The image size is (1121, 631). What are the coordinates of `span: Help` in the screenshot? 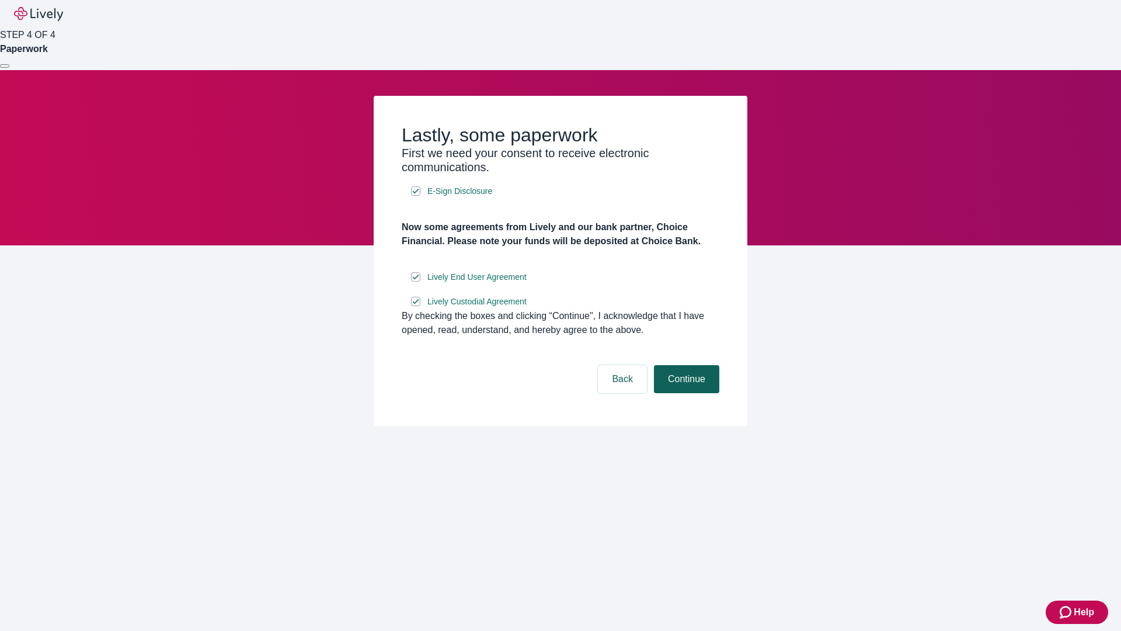 It's located at (1084, 612).